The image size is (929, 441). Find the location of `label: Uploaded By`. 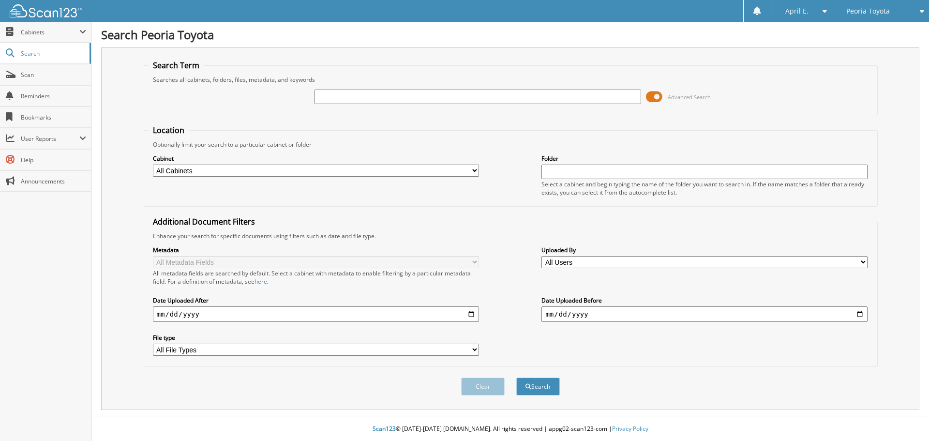

label: Uploaded By is located at coordinates (704, 250).